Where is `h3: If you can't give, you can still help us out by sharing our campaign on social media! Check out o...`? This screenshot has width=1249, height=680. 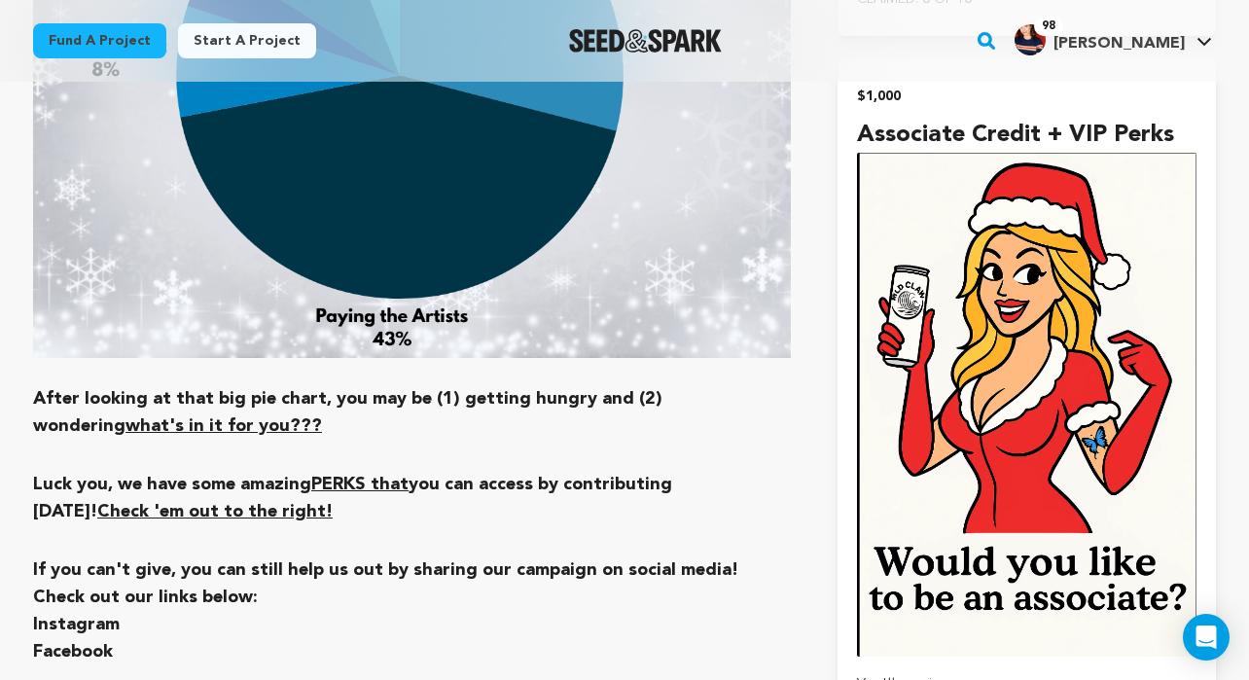
h3: If you can't give, you can still help us out by sharing our campaign on social media! Check out o... is located at coordinates (412, 584).